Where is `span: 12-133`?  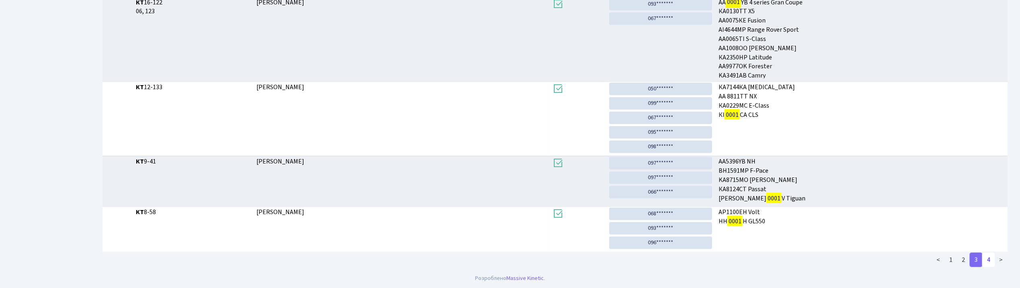 span: 12-133 is located at coordinates (193, 87).